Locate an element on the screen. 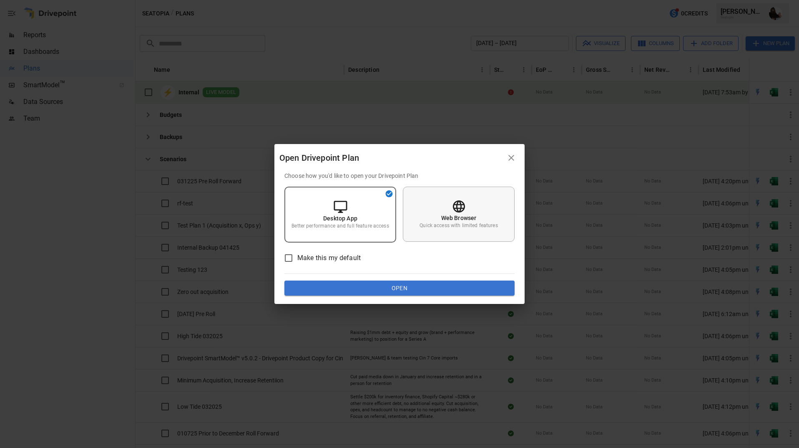 The image size is (799, 448). p: Choose how you'd like to open your Drivepoint Plan is located at coordinates (400, 176).